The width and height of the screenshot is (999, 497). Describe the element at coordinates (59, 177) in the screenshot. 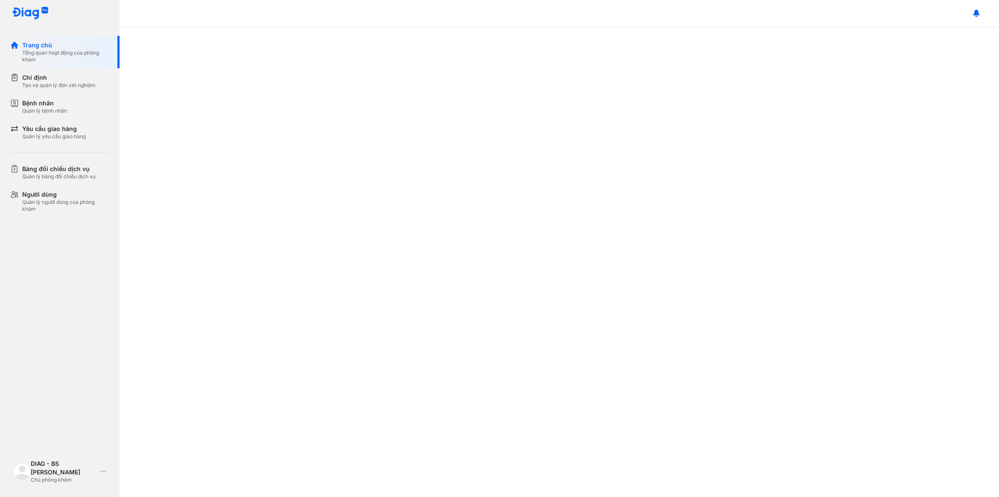

I see `div: Quản lý bảng đối chiếu dịch vụ` at that location.